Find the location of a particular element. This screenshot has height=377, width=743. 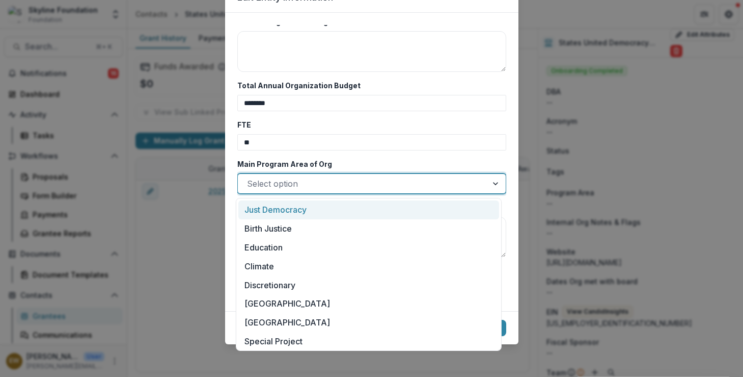

label: FTE is located at coordinates (369, 124).